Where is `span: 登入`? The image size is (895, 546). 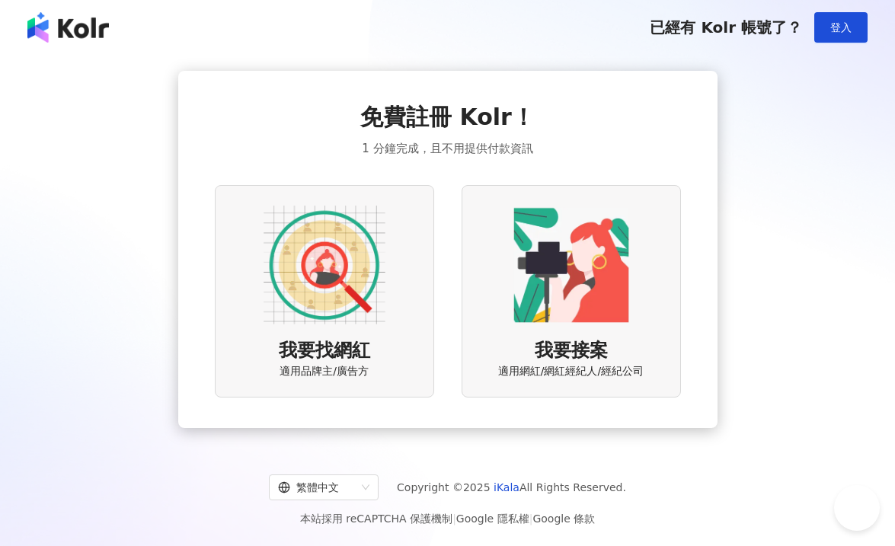
span: 登入 is located at coordinates (841, 27).